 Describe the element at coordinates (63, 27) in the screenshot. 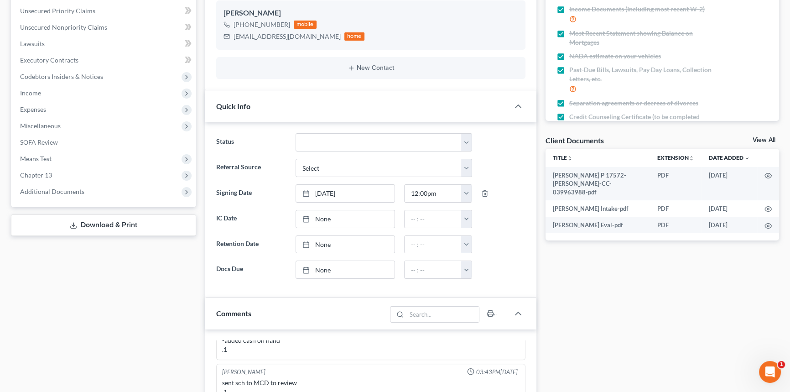

I see `span: Unsecured Nonpriority Claims` at that location.